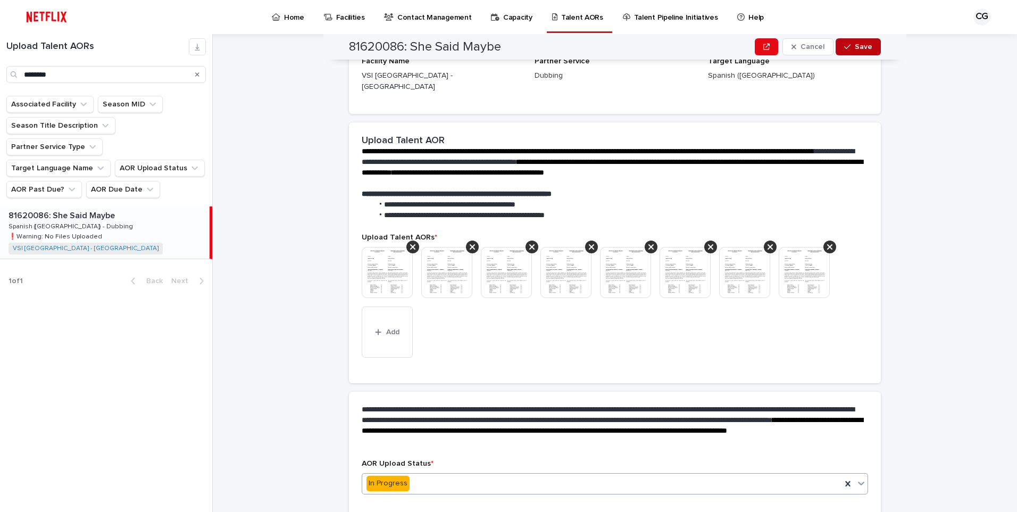 The height and width of the screenshot is (512, 1017). What do you see at coordinates (863, 47) in the screenshot?
I see `span: Save` at bounding box center [863, 47].